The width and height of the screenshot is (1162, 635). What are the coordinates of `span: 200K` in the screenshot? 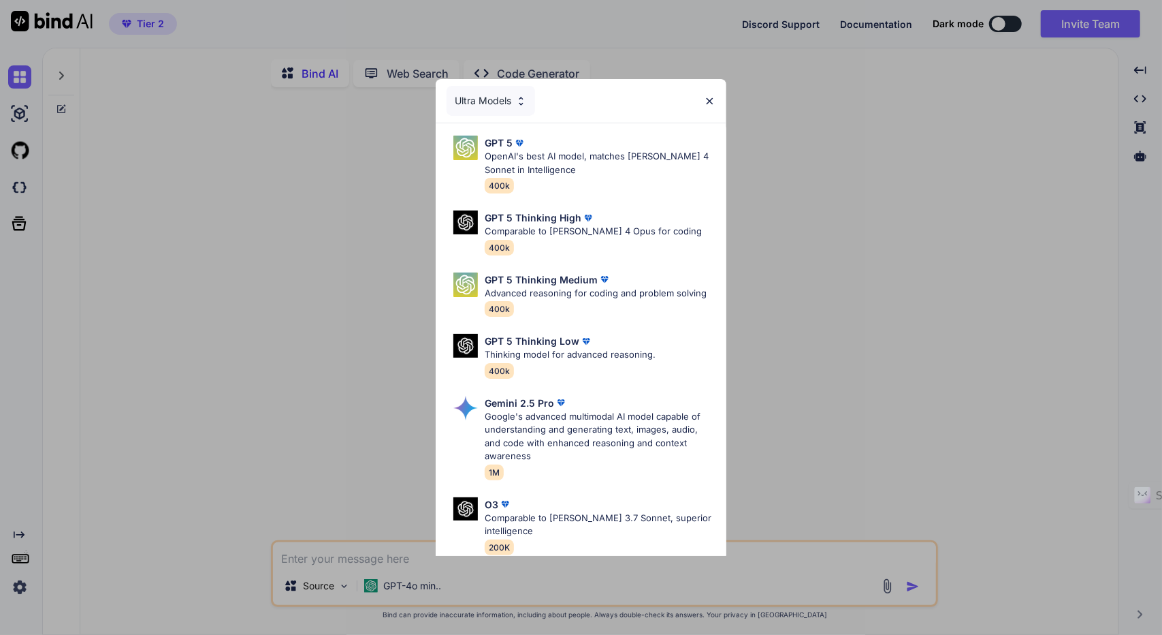 It's located at (499, 547).